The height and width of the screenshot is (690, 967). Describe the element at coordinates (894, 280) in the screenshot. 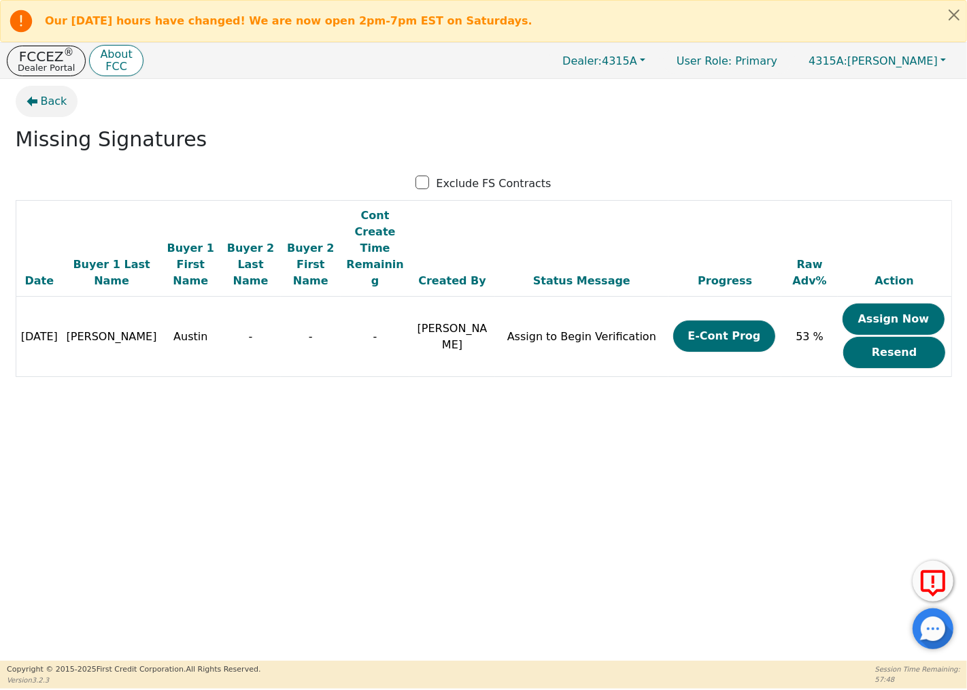

I see `span: Action` at that location.